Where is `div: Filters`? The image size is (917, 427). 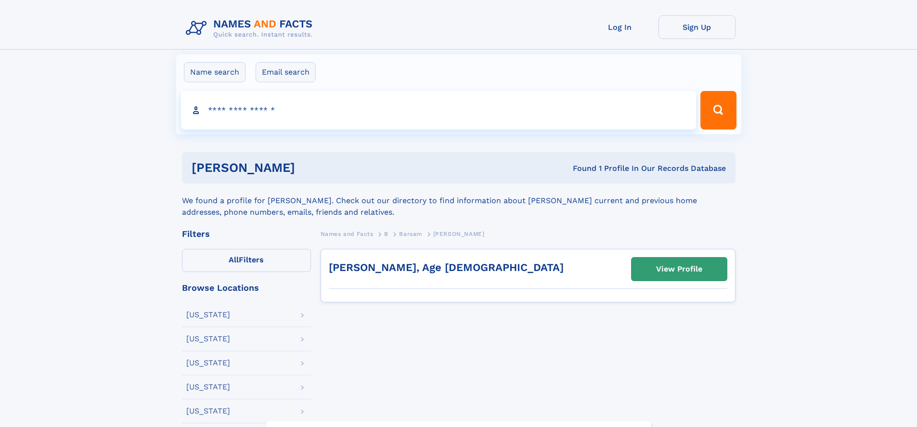
div: Filters is located at coordinates (247, 234).